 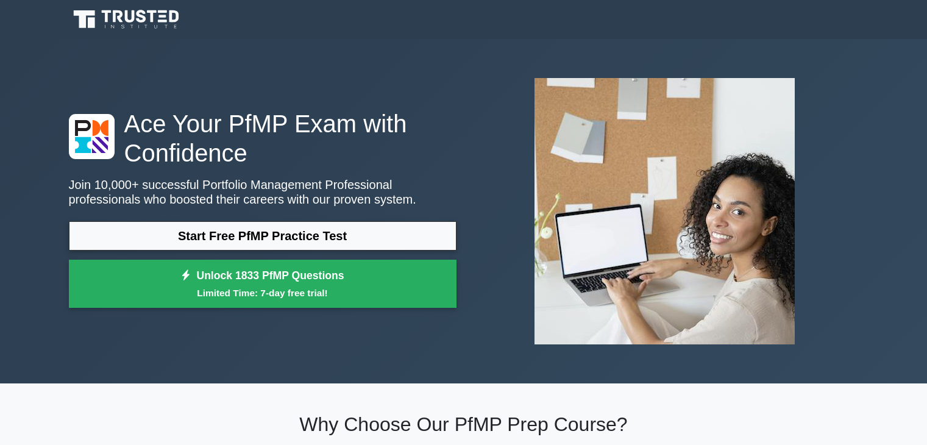 I want to click on h2: Why Choose Our PfMP Prep Course?, so click(x=464, y=424).